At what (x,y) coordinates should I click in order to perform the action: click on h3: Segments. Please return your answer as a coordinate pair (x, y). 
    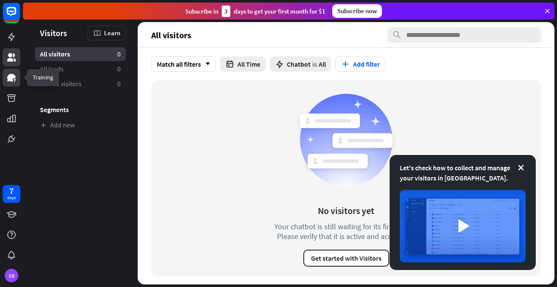
    Looking at the image, I should click on (80, 110).